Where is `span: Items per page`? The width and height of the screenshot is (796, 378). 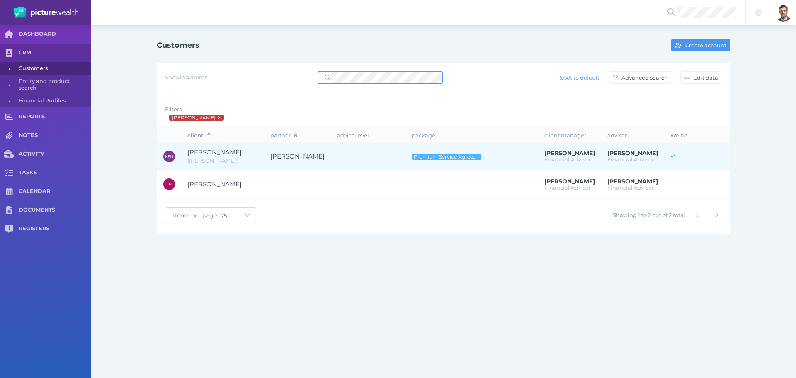
span: Items per page is located at coordinates (193, 215).